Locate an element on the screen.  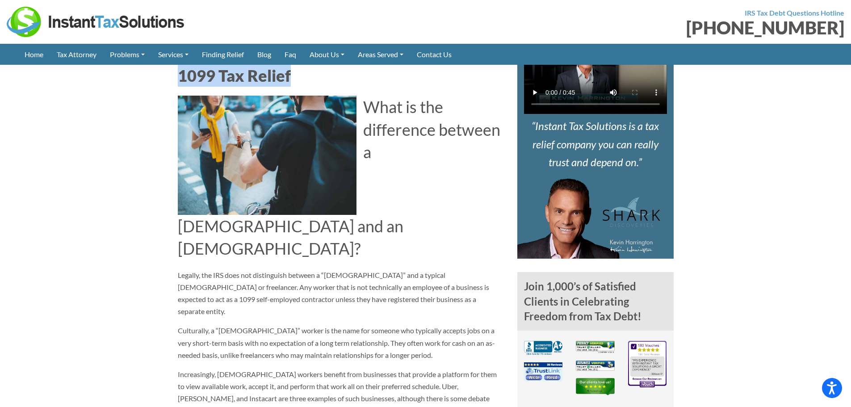
img: iVouch Reviews is located at coordinates (647, 364).